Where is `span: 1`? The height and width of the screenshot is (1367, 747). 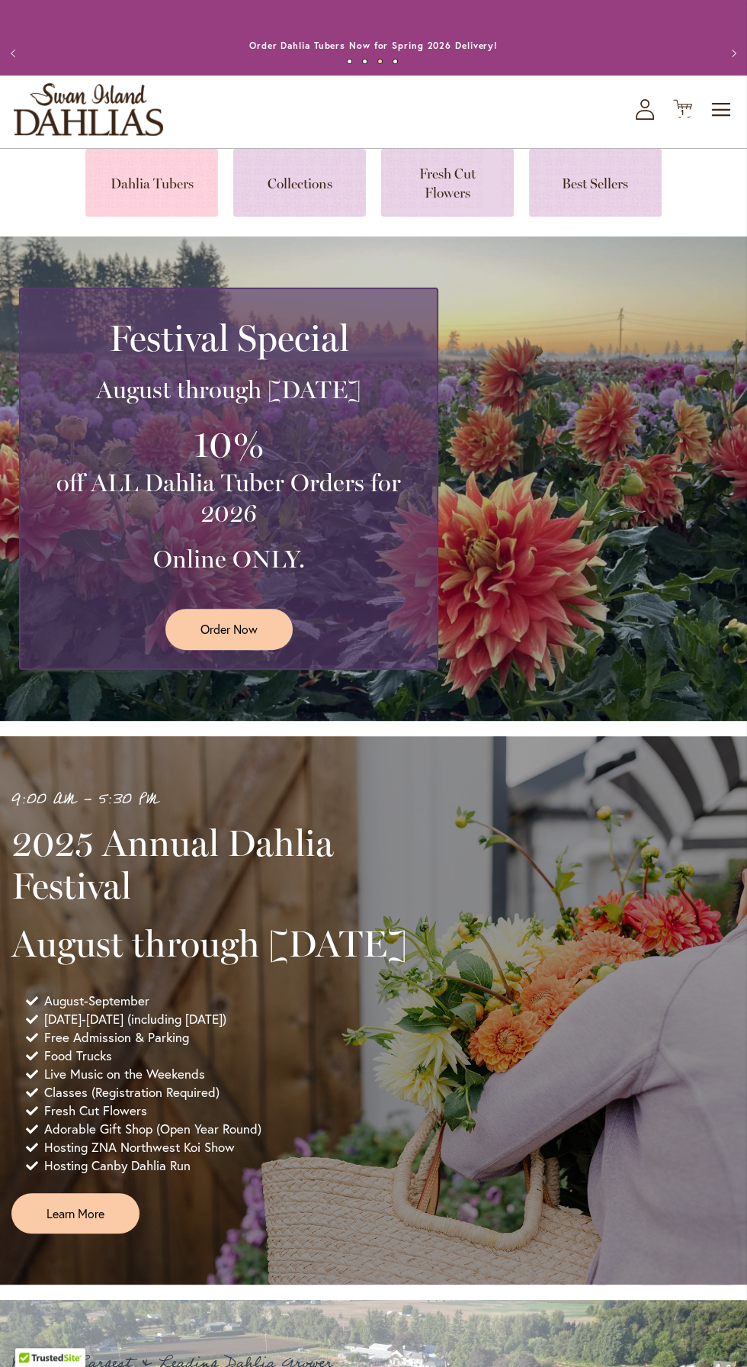 span: 1 is located at coordinates (683, 112).